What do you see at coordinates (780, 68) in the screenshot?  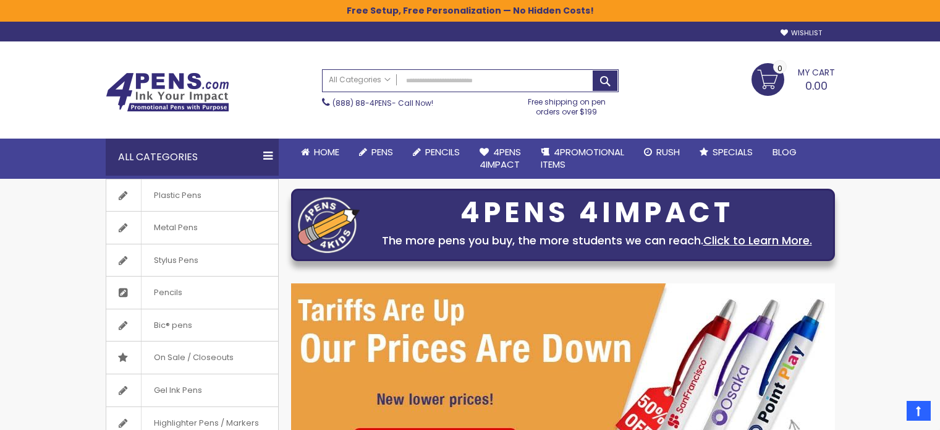 I see `span: 0` at bounding box center [780, 68].